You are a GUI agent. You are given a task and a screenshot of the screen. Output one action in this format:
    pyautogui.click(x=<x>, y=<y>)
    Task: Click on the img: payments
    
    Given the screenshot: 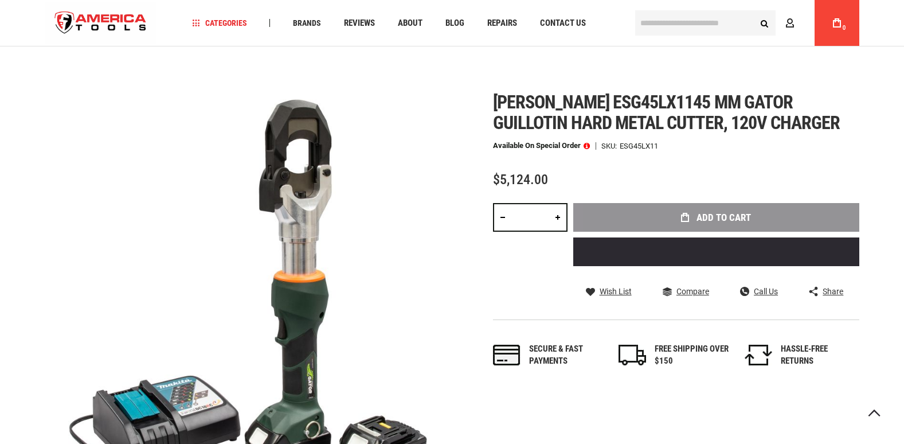 What is the action you would take?
    pyautogui.click(x=507, y=355)
    